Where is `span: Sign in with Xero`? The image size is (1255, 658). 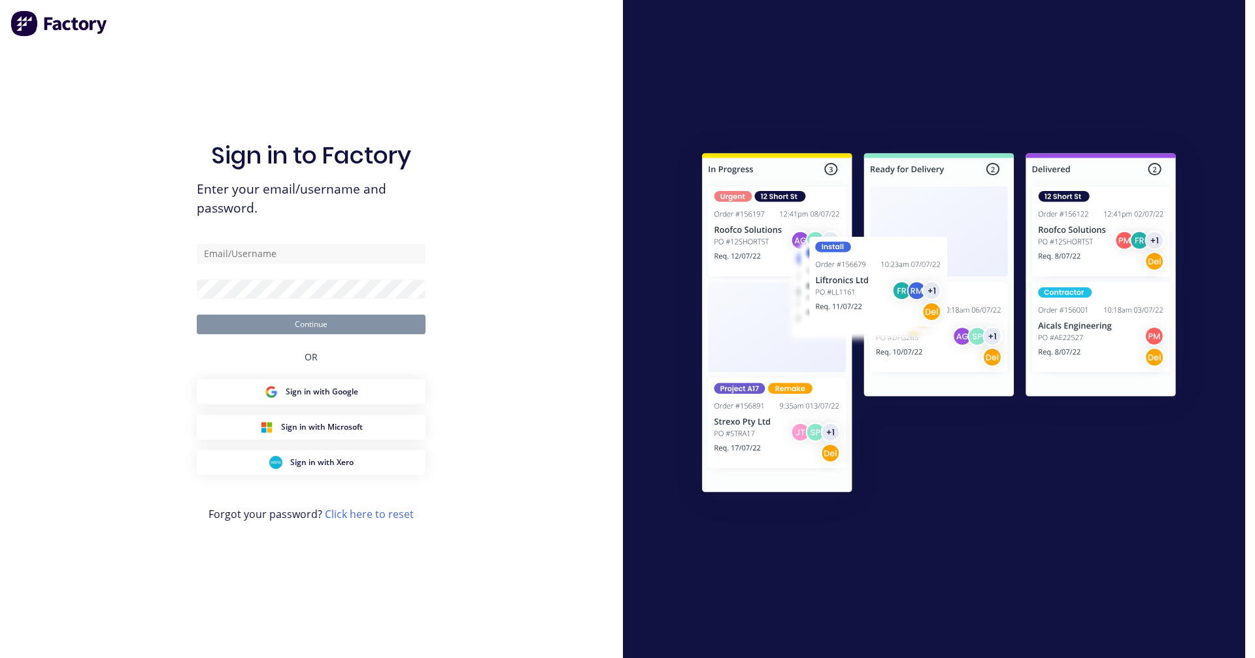
span: Sign in with Xero is located at coordinates (322, 462).